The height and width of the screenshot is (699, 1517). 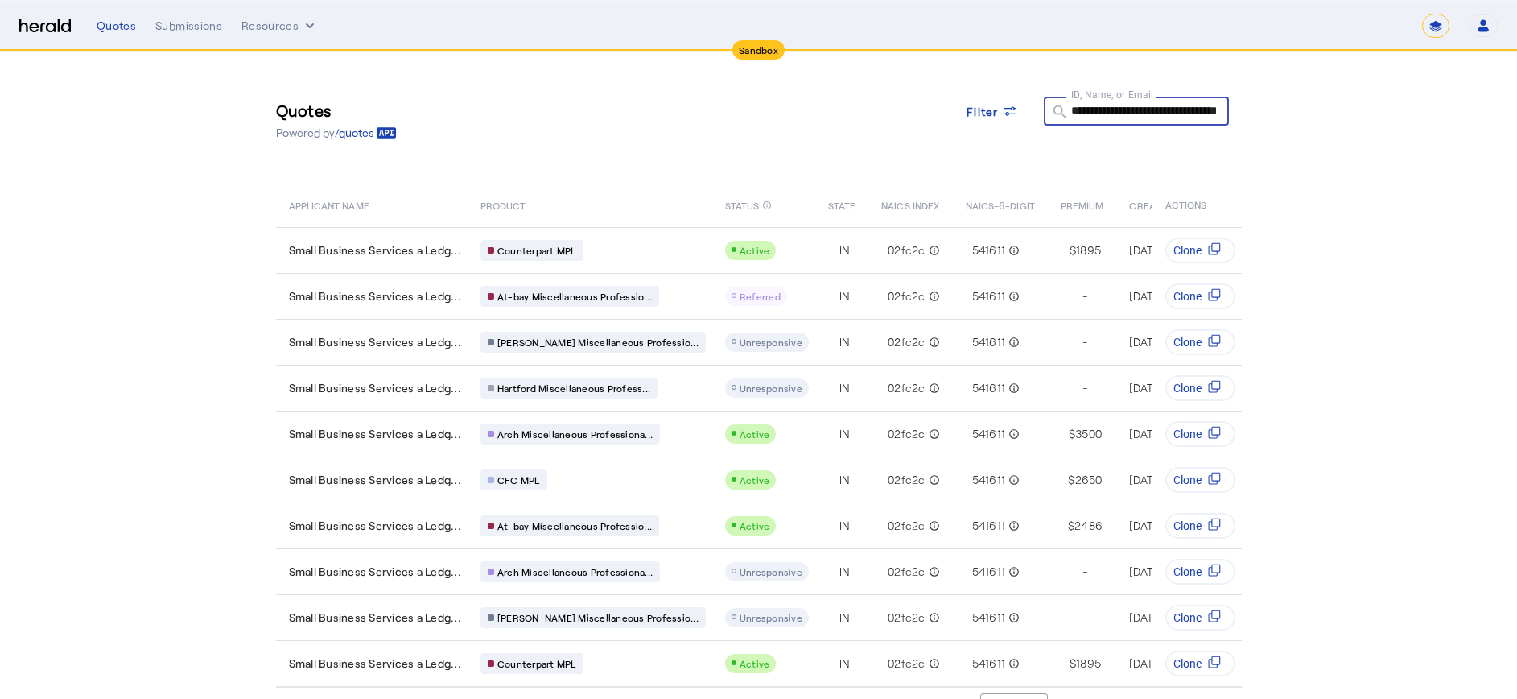 What do you see at coordinates (574, 388) in the screenshot?
I see `span: Hartford Miscellaneous Profess...` at bounding box center [574, 388].